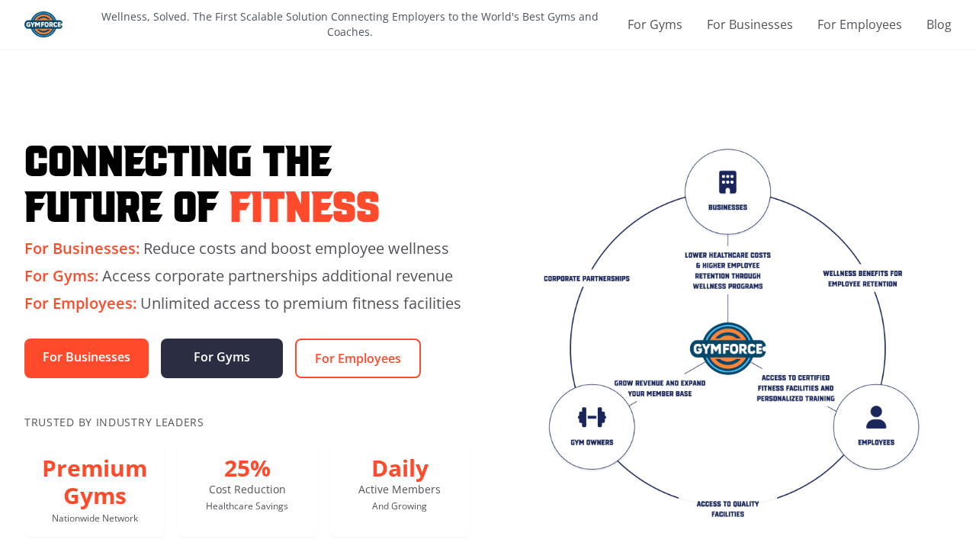 The height and width of the screenshot is (549, 976). What do you see at coordinates (247, 490) in the screenshot?
I see `p: Cost Reduction` at bounding box center [247, 490].